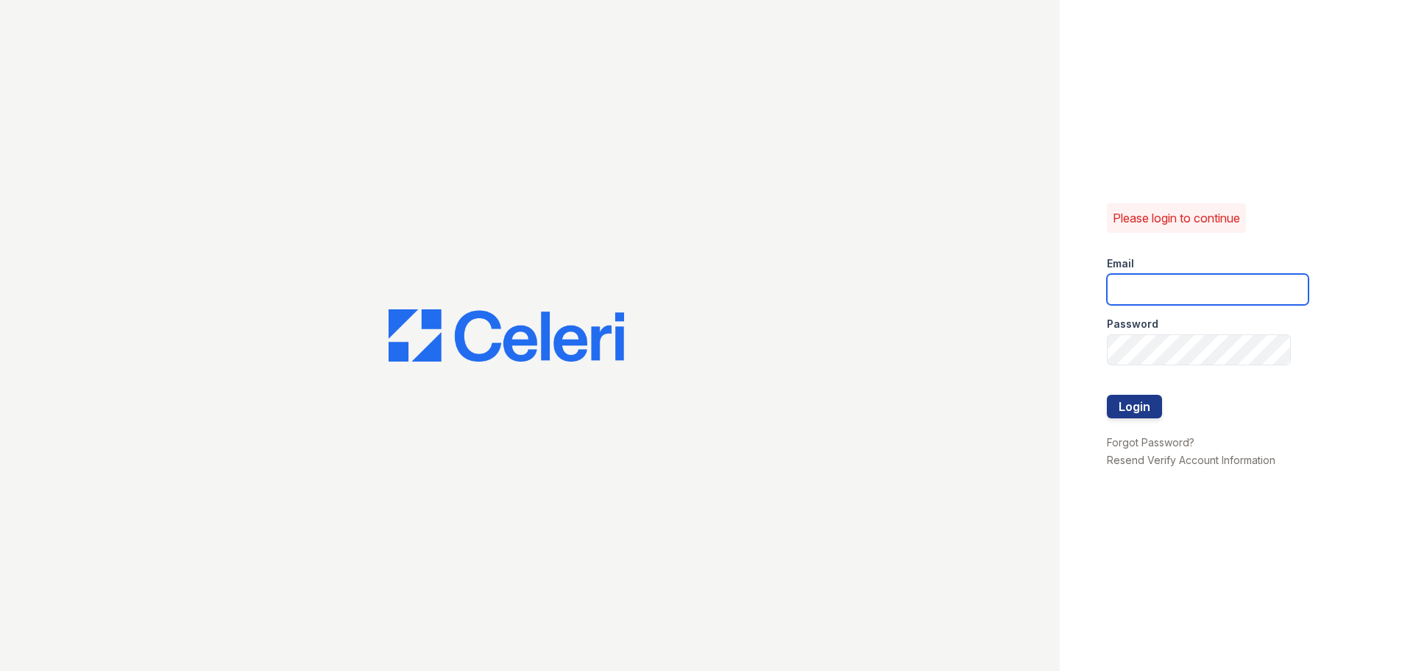 Image resolution: width=1413 pixels, height=671 pixels. Describe the element at coordinates (1133, 324) in the screenshot. I see `label: Password` at that location.